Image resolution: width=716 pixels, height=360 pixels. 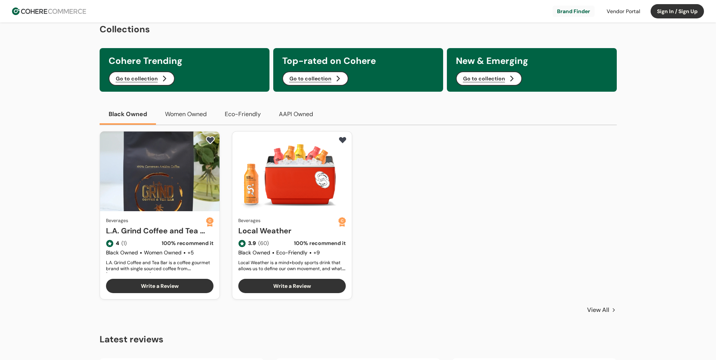 What do you see at coordinates (358, 339) in the screenshot?
I see `h2: Latest reviews` at bounding box center [358, 339].